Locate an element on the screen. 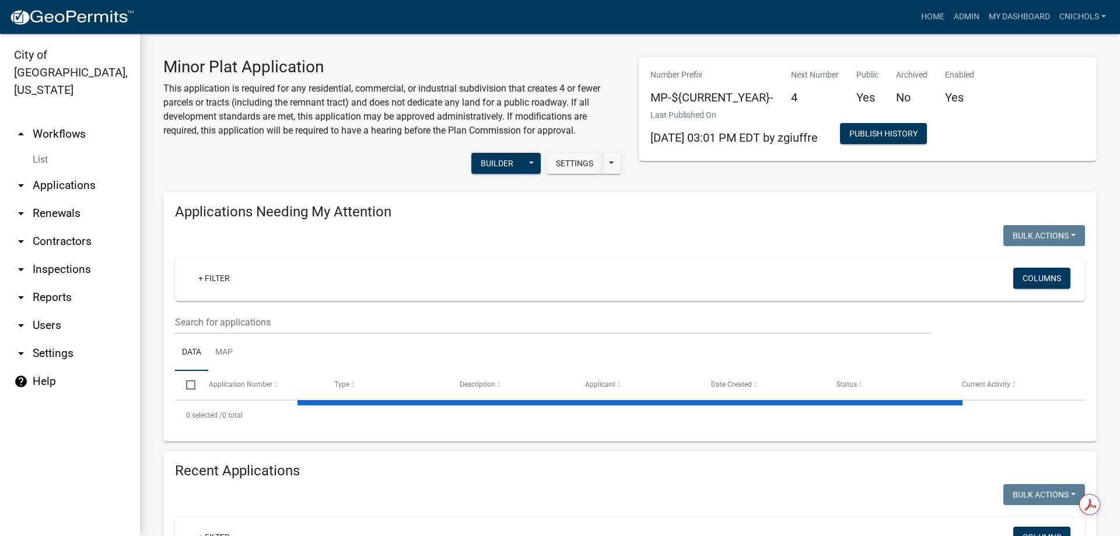 The width and height of the screenshot is (1120, 536). span: Current Activity is located at coordinates (986, 384).